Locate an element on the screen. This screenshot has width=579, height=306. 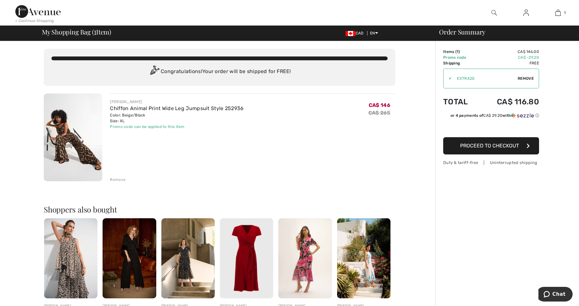
span: CA$ 29.20 is located at coordinates (493, 116).